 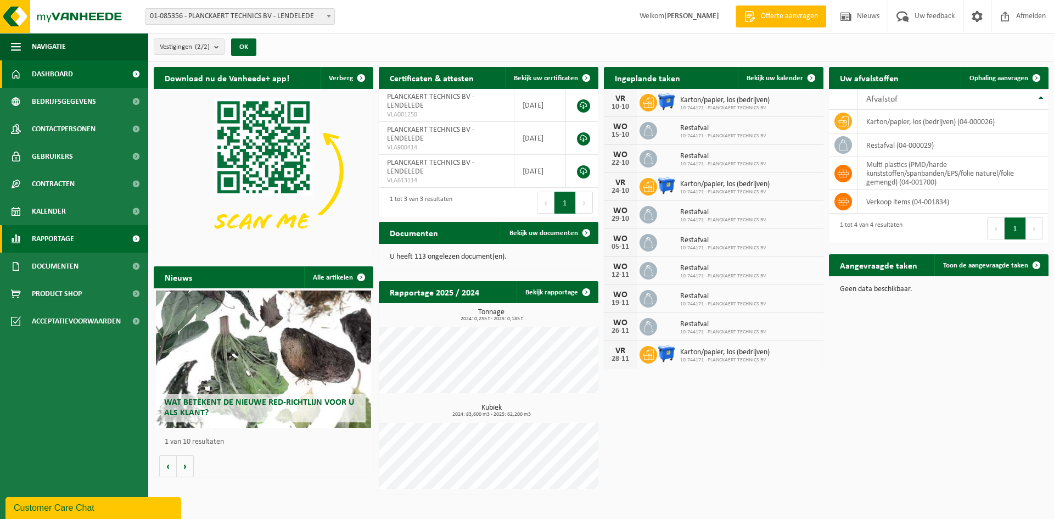 I want to click on span: VLA613114, so click(x=446, y=181).